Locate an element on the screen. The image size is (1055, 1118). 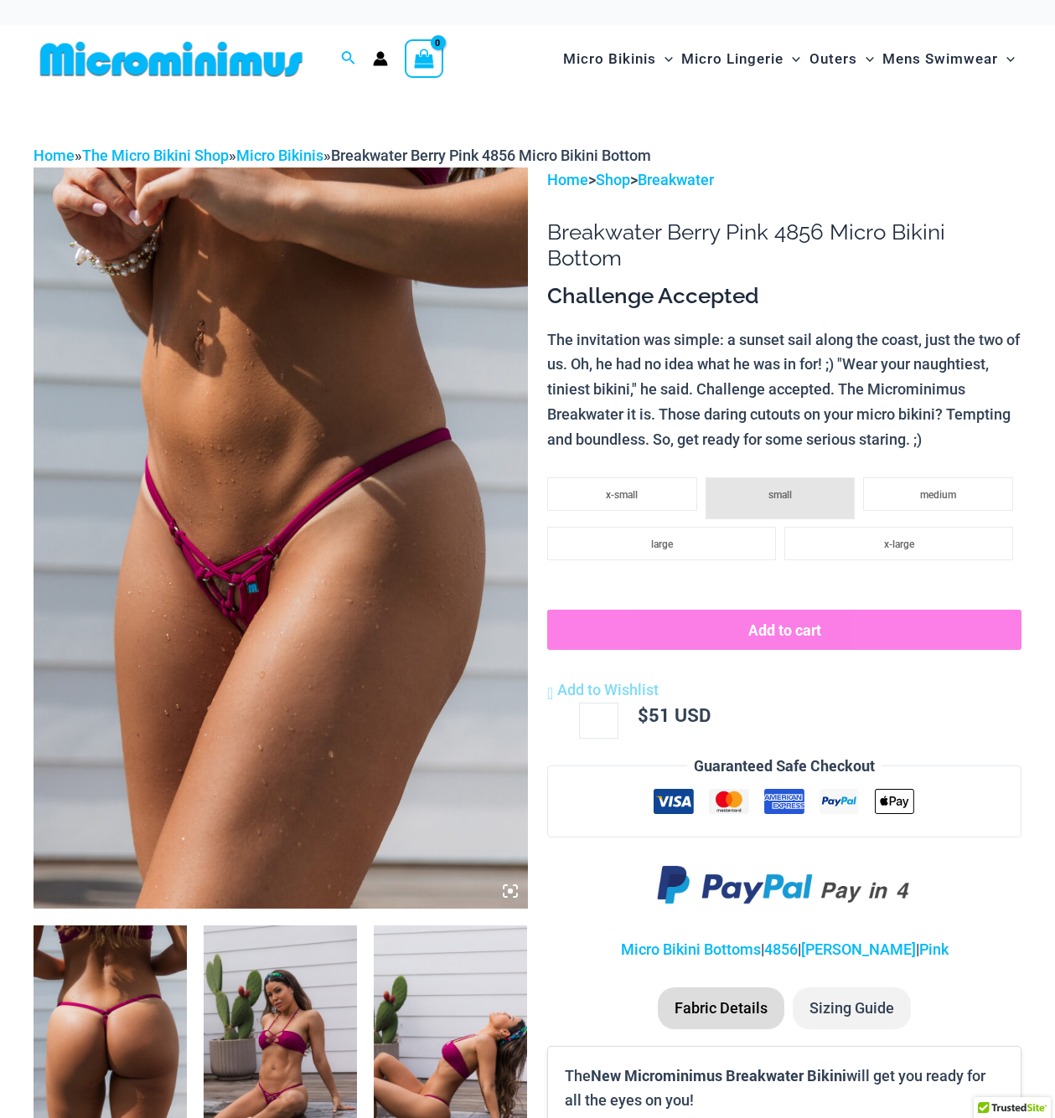
a: Micro Bikinis is located at coordinates (280, 155).